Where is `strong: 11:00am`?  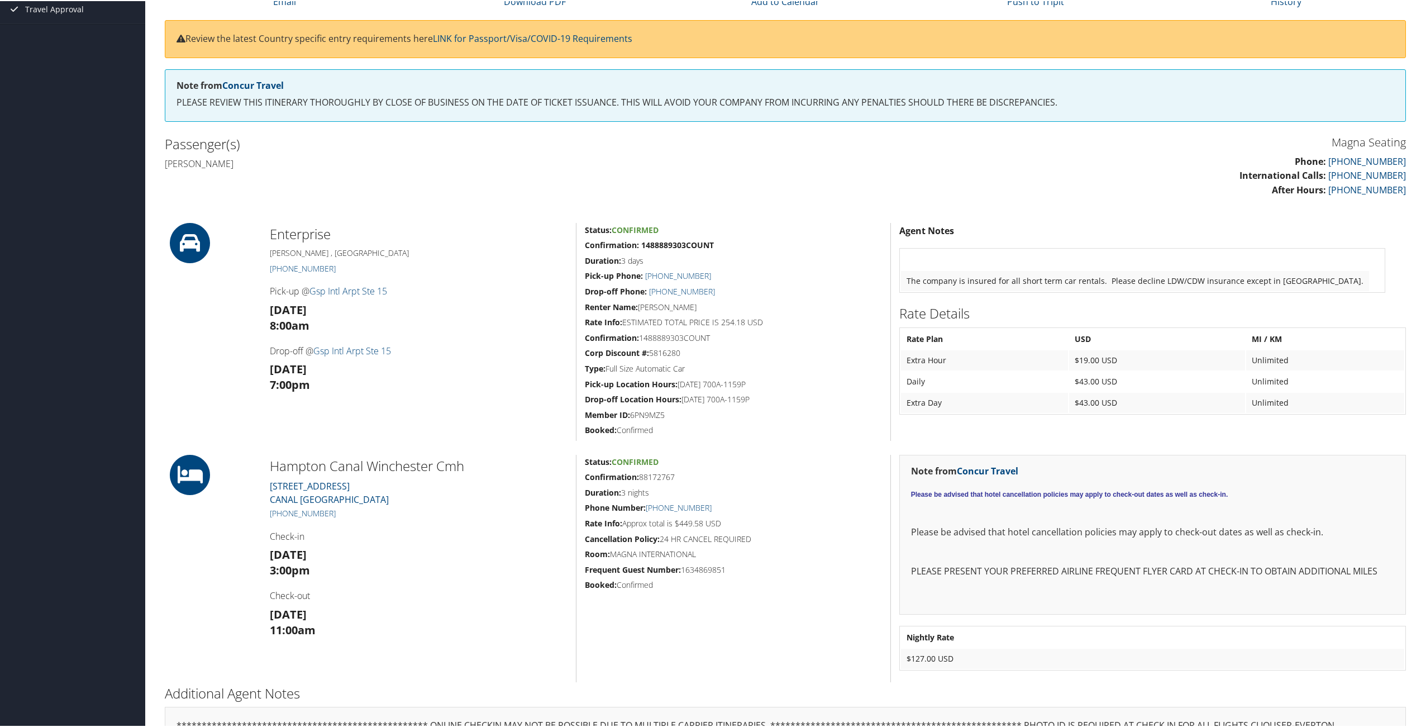
strong: 11:00am is located at coordinates (293, 628).